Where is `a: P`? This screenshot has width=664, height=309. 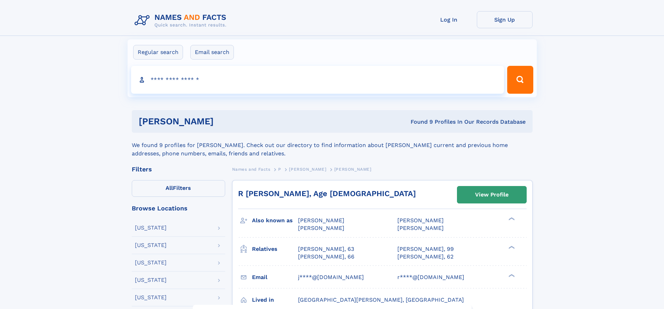
a: P is located at coordinates (280, 169).